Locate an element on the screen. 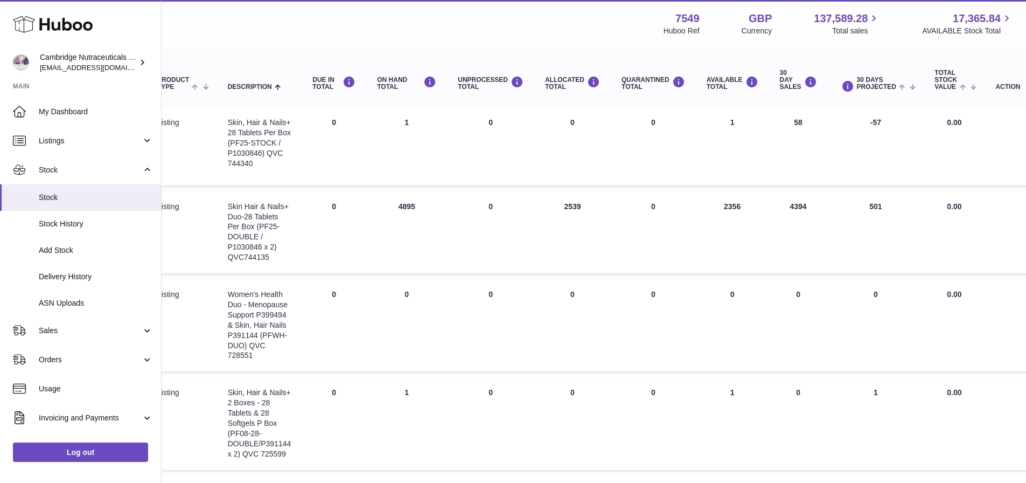 The width and height of the screenshot is (1026, 483). div: Women's Health Duo - Menopause Support P399494 & Skin, Hair Nails P391144 (PFWH-DUO) QVC 728551 is located at coordinates (260, 325).